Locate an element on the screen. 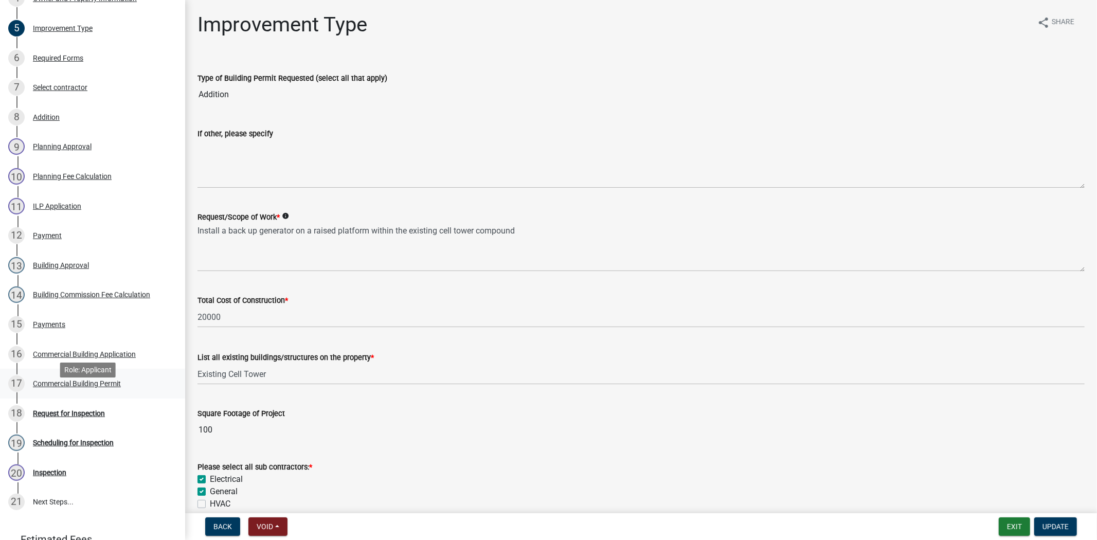  div: Role: Applicant is located at coordinates (88, 370).